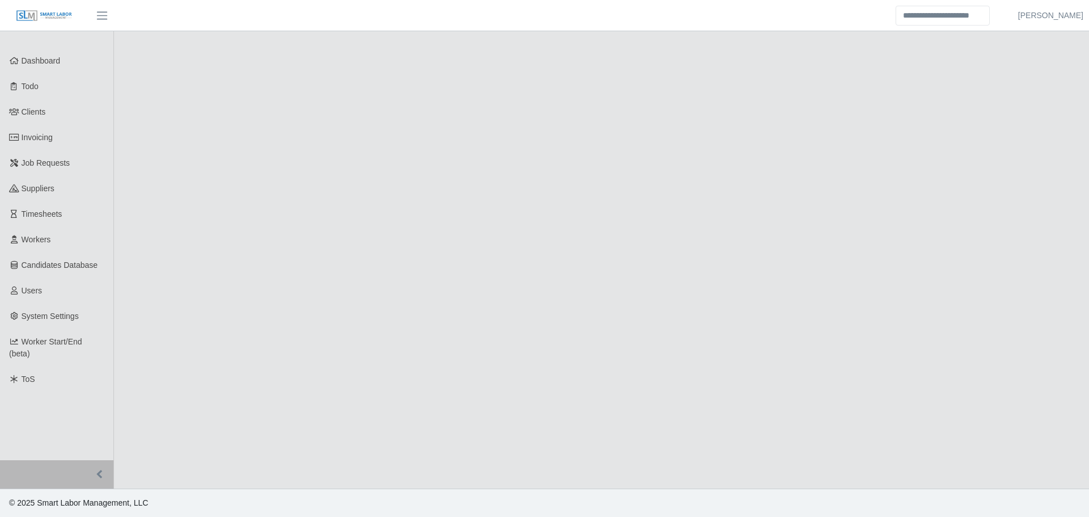 Image resolution: width=1089 pixels, height=517 pixels. I want to click on input: Search, so click(943, 15).